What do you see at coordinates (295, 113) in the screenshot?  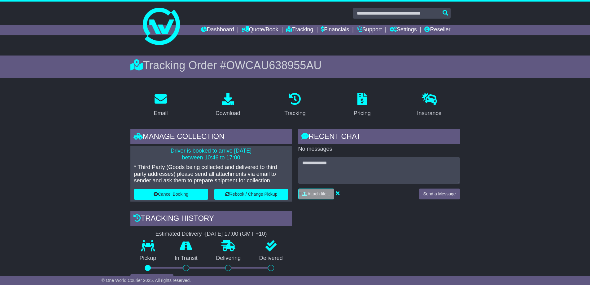 I see `div: Tracking` at bounding box center [295, 113].